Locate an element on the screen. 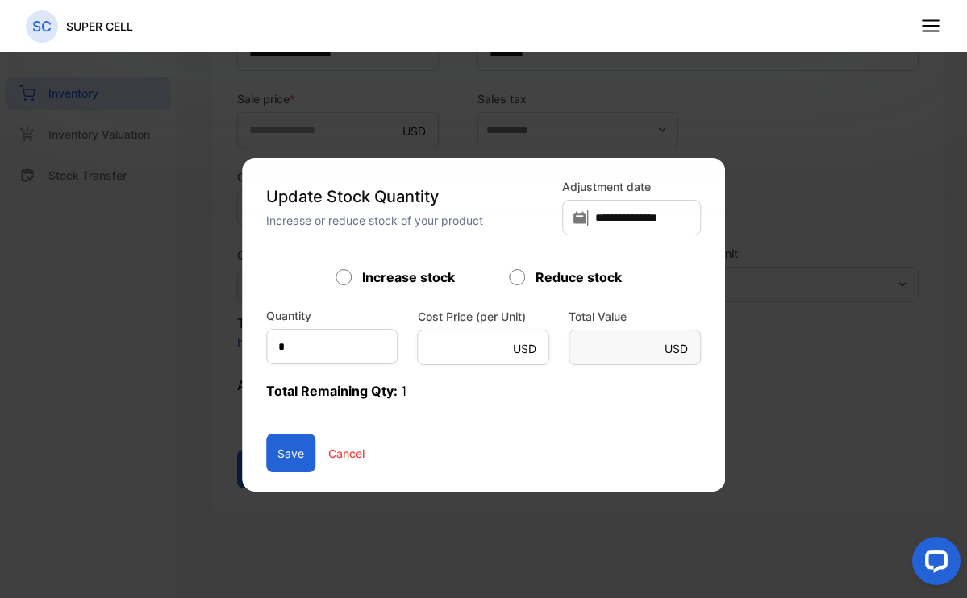  p: Increase or reduce stock of your product is located at coordinates (410, 220).